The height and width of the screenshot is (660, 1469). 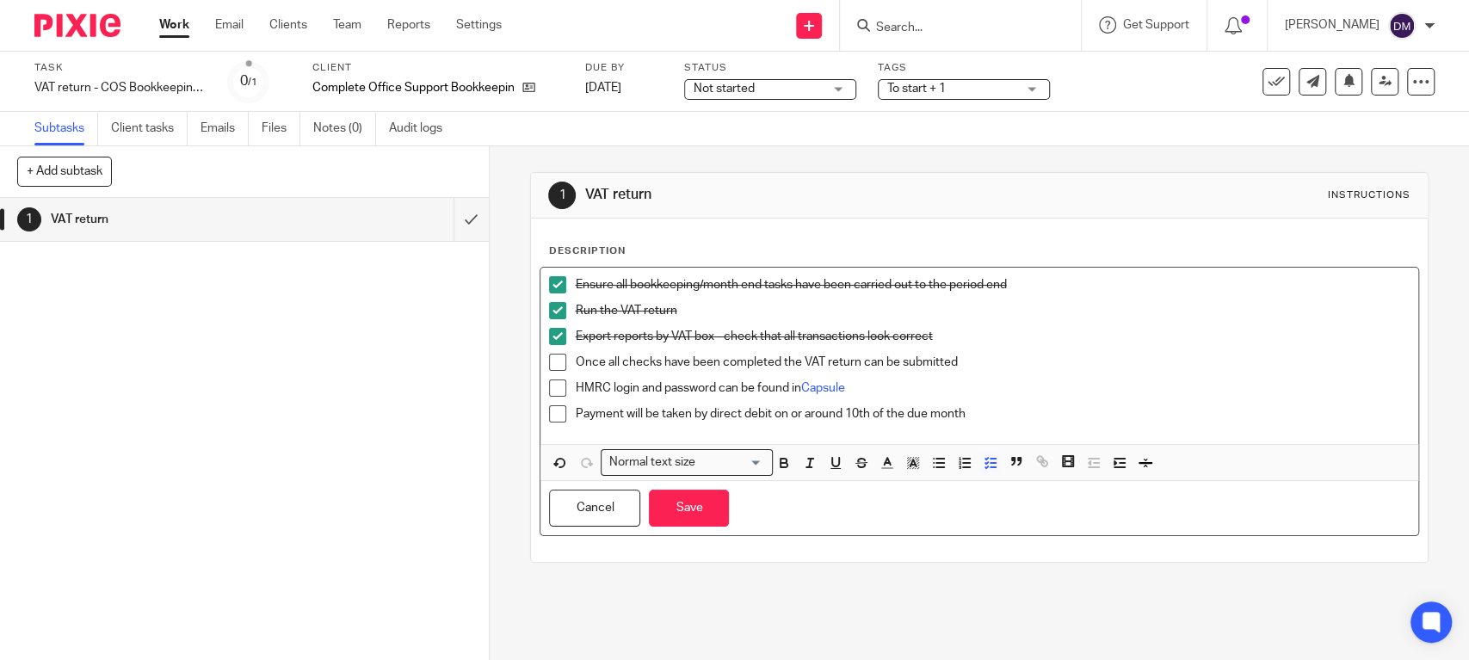 What do you see at coordinates (992, 414) in the screenshot?
I see `p: Payment will be taken by direct debit on or around 10th of the due month` at bounding box center [992, 414].